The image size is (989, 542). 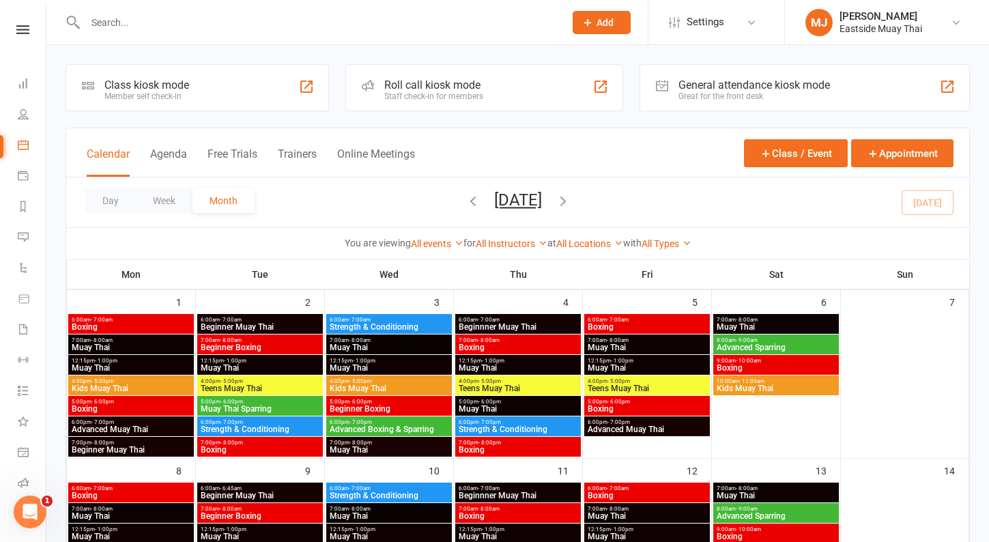 I want to click on a: People, so click(x=31, y=115).